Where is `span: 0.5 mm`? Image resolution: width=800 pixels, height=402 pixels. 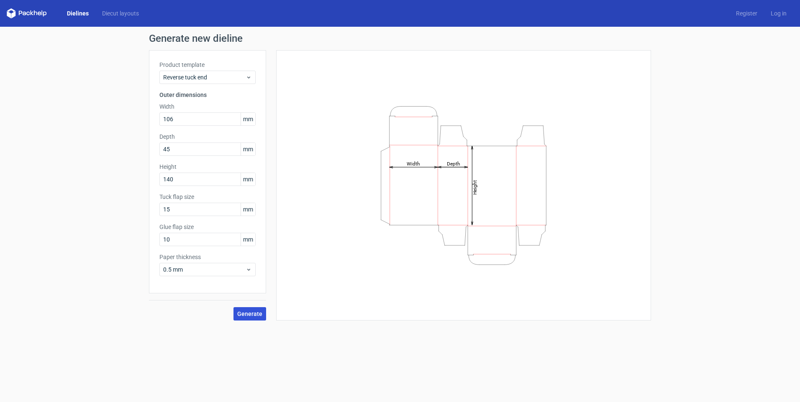 span: 0.5 mm is located at coordinates (204, 270).